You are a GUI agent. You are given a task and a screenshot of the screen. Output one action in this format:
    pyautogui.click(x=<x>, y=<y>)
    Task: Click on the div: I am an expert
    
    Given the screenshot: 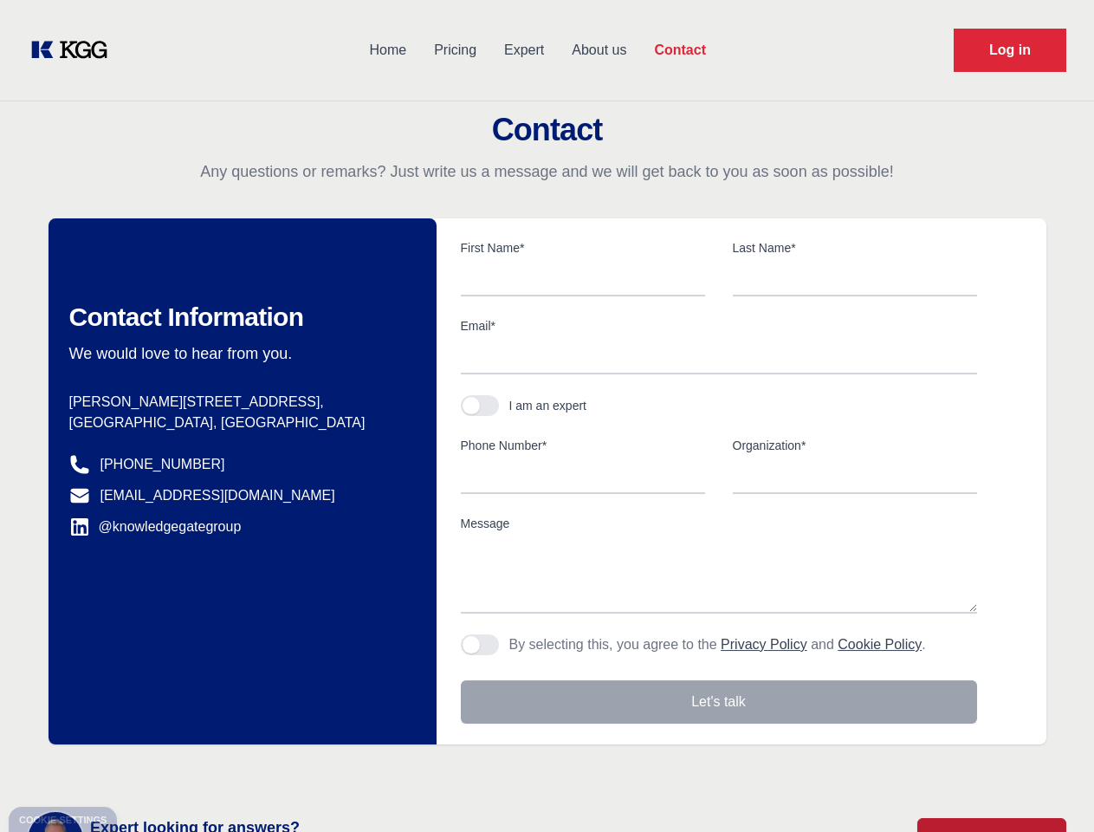 What is the action you would take?
    pyautogui.click(x=548, y=405)
    